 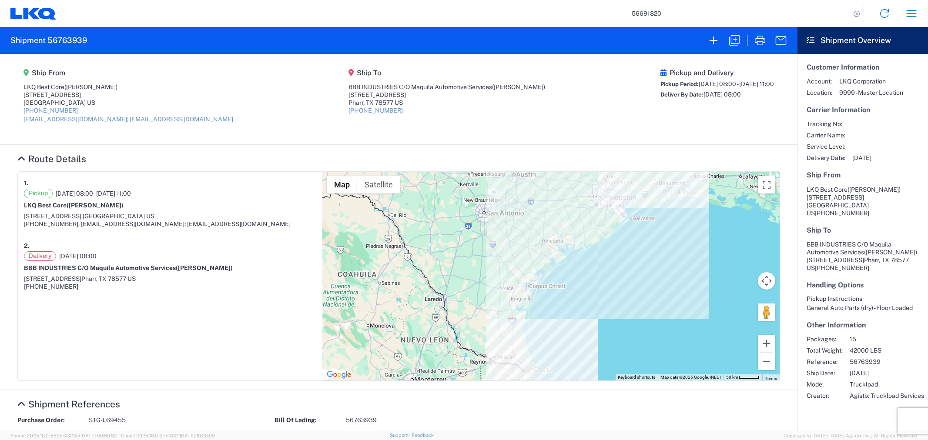 I want to click on h5: Other Information, so click(x=863, y=325).